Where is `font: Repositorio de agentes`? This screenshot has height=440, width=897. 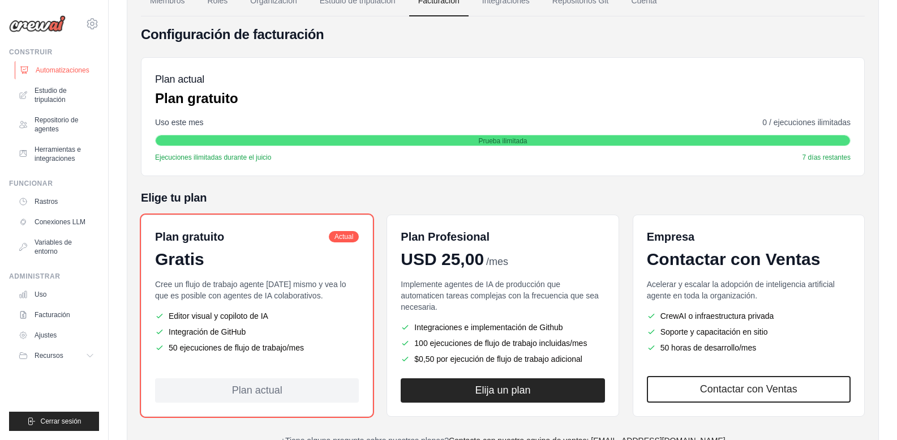
font: Repositorio de agentes is located at coordinates (56, 124).